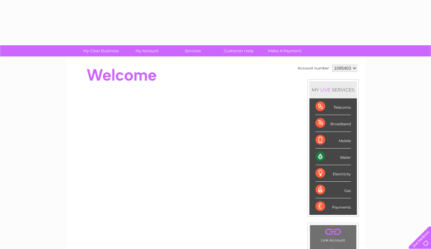 This screenshot has height=249, width=431. I want to click on div: Mobile, so click(333, 140).